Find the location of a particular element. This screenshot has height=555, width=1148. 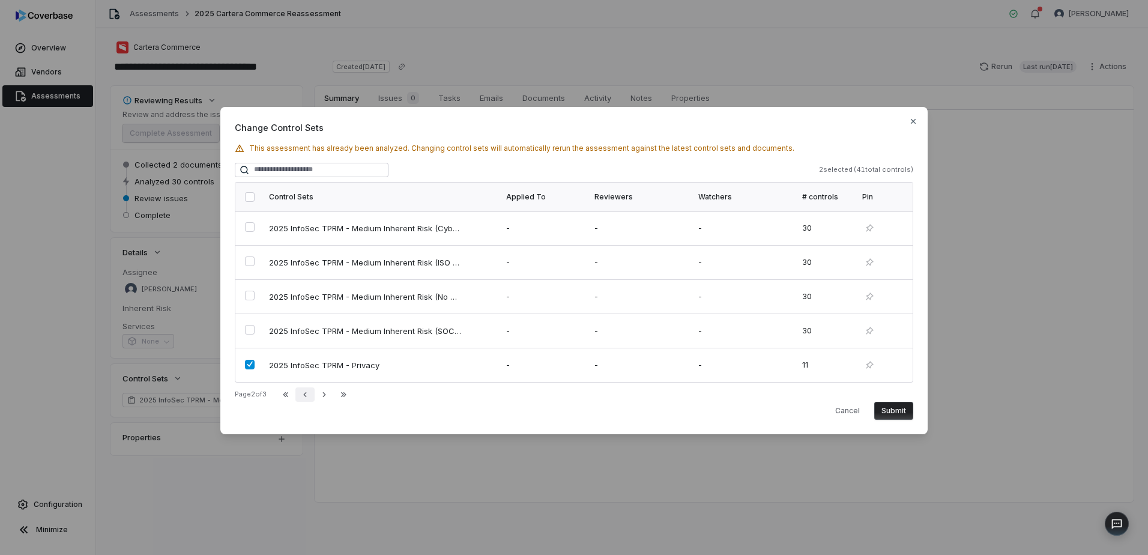

div: Applied To is located at coordinates (543, 197).